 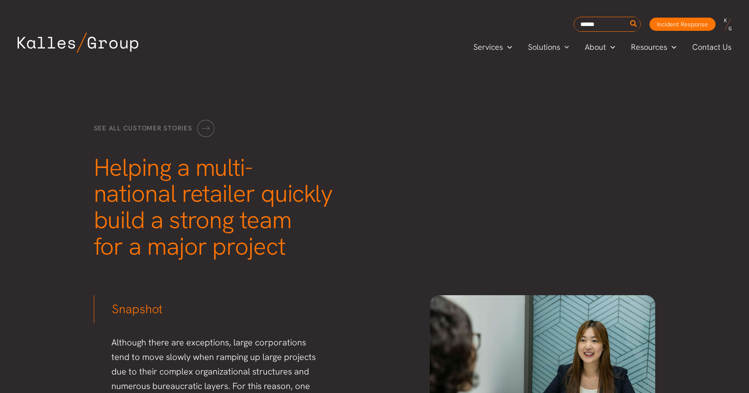 I want to click on span: Services, so click(x=488, y=47).